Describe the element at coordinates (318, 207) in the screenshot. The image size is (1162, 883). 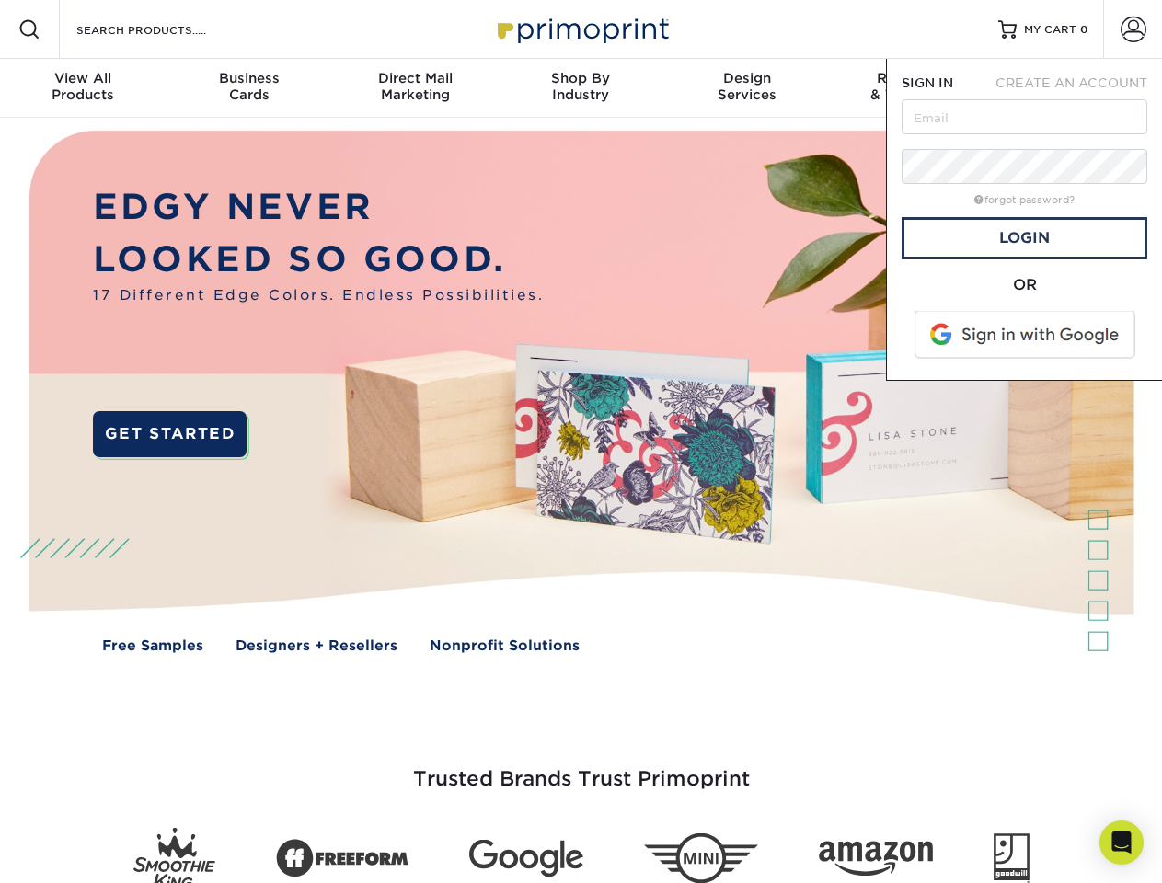
I see `p: EDGY NEVER` at that location.